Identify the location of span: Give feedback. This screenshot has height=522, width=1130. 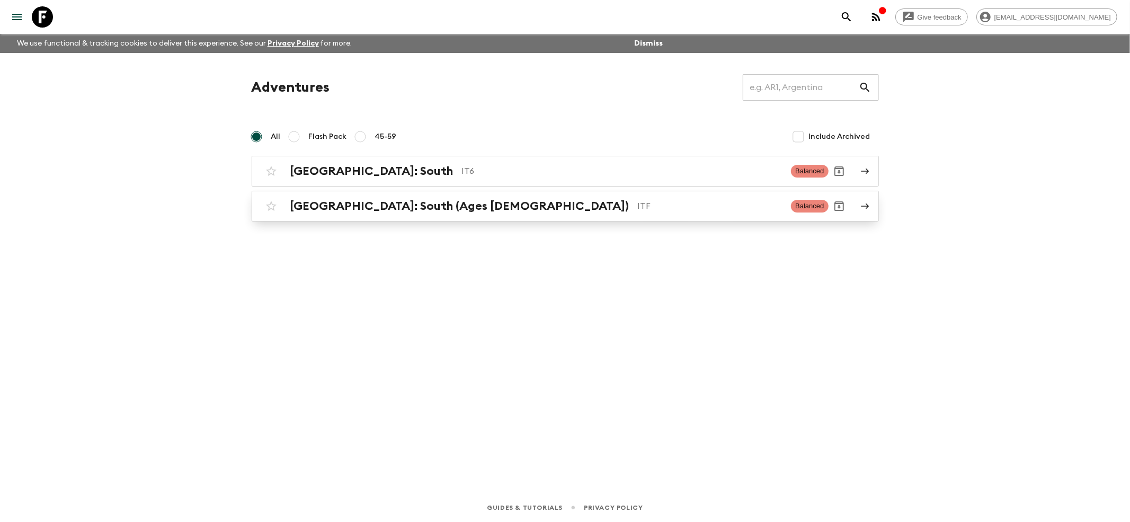
(939, 17).